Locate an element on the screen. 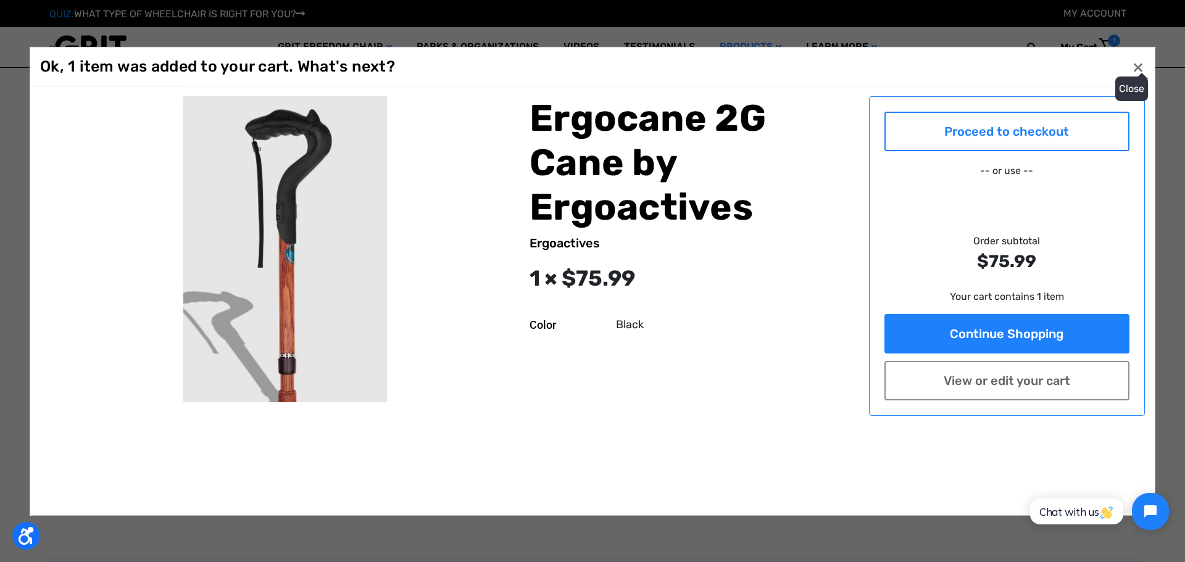 The height and width of the screenshot is (562, 1185). img: Ergocane 2G Cane by Ergoactives is located at coordinates (284, 249).